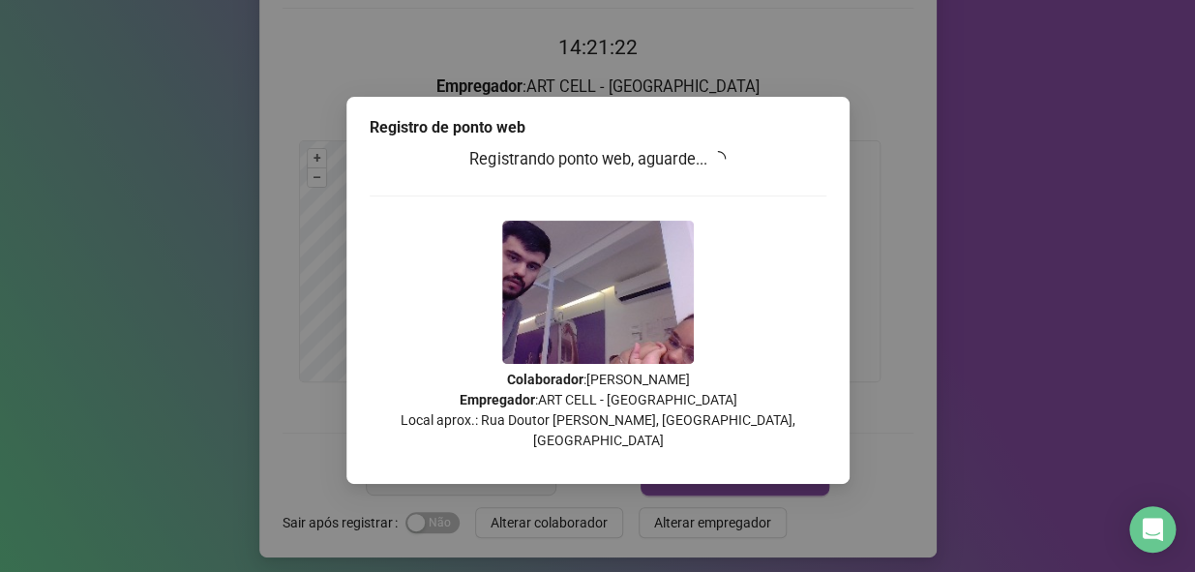 The width and height of the screenshot is (1195, 572). Describe the element at coordinates (544, 379) in the screenshot. I see `strong: Colaborador` at that location.